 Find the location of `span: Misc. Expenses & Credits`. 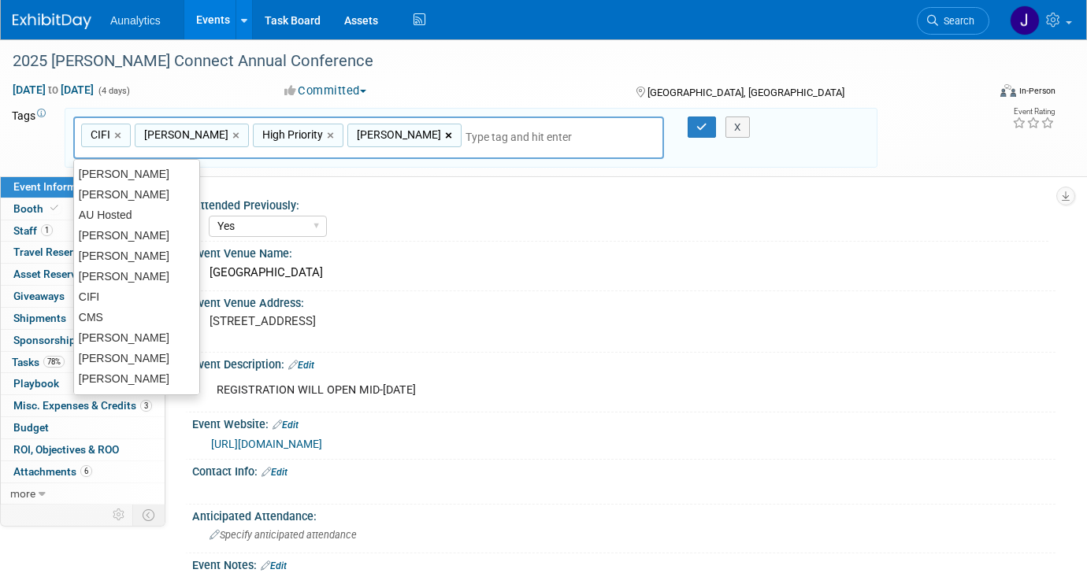

span: Misc. Expenses & Credits is located at coordinates (83, 406).